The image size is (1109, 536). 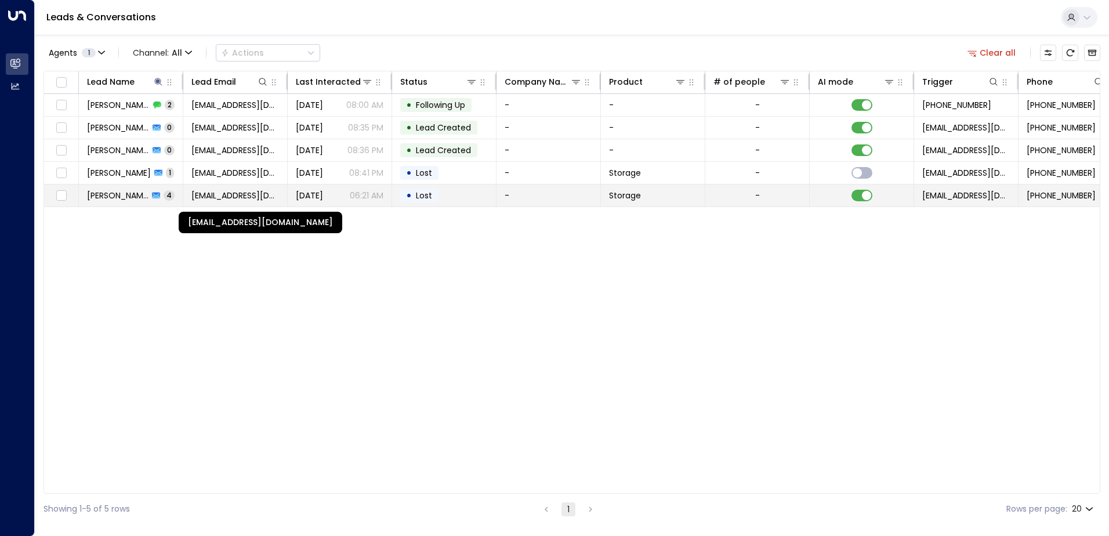 I want to click on span: Lost, so click(x=424, y=196).